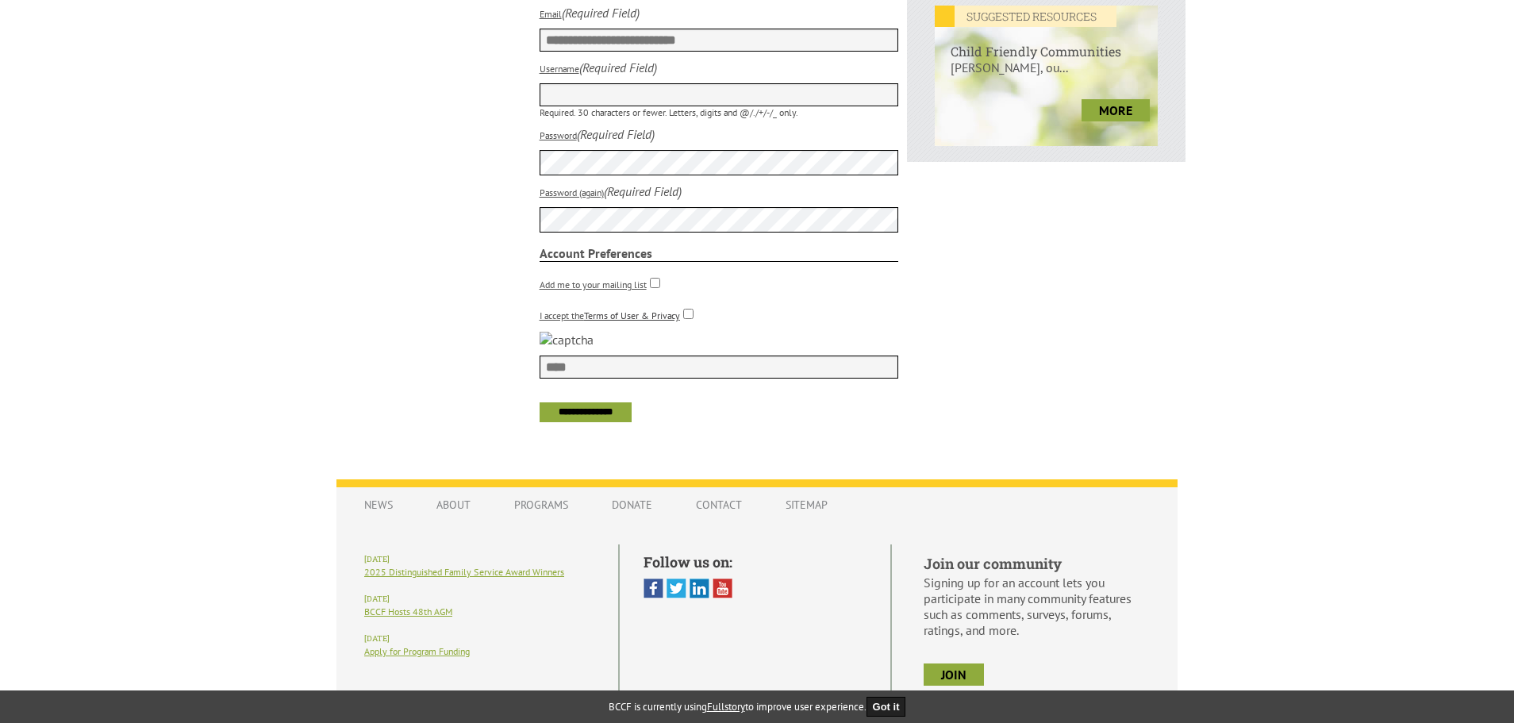  Describe the element at coordinates (653, 588) in the screenshot. I see `img: Facebook` at that location.